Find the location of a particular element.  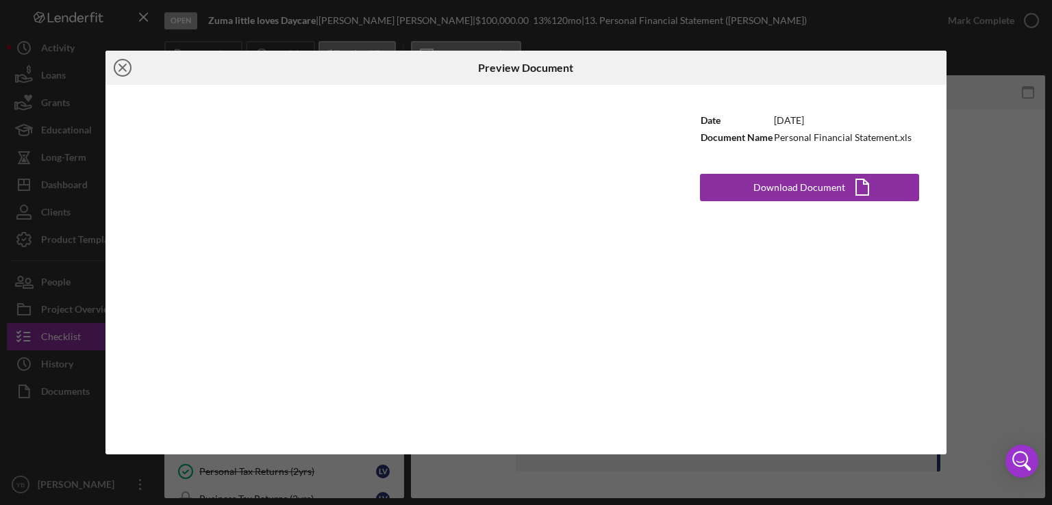

div: Download Document is located at coordinates (799, 188).